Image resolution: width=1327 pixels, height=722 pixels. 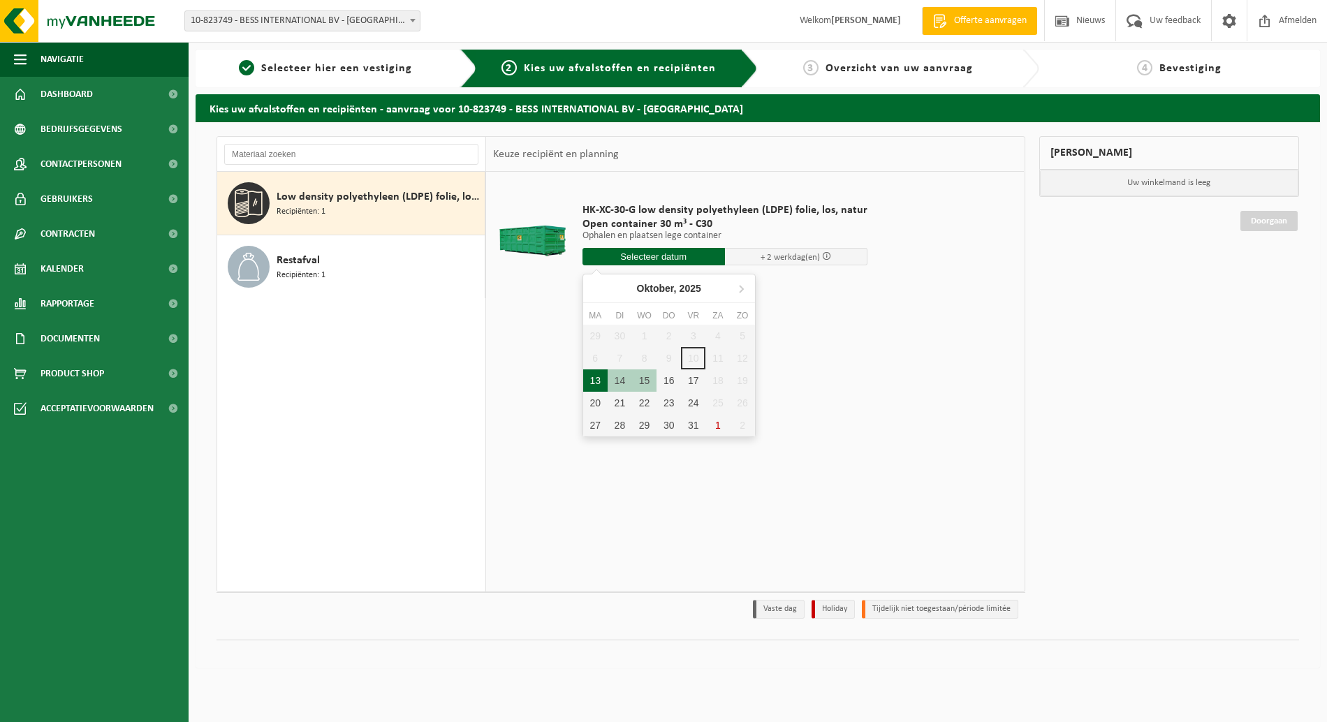 What do you see at coordinates (693, 425) in the screenshot?
I see `div: 31` at bounding box center [693, 425].